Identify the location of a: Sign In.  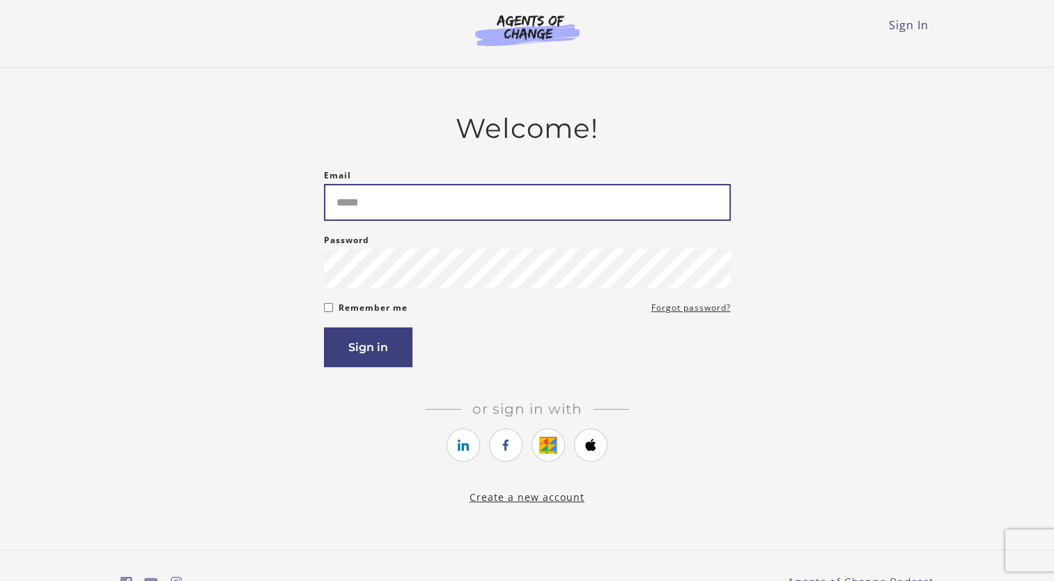
(908, 25).